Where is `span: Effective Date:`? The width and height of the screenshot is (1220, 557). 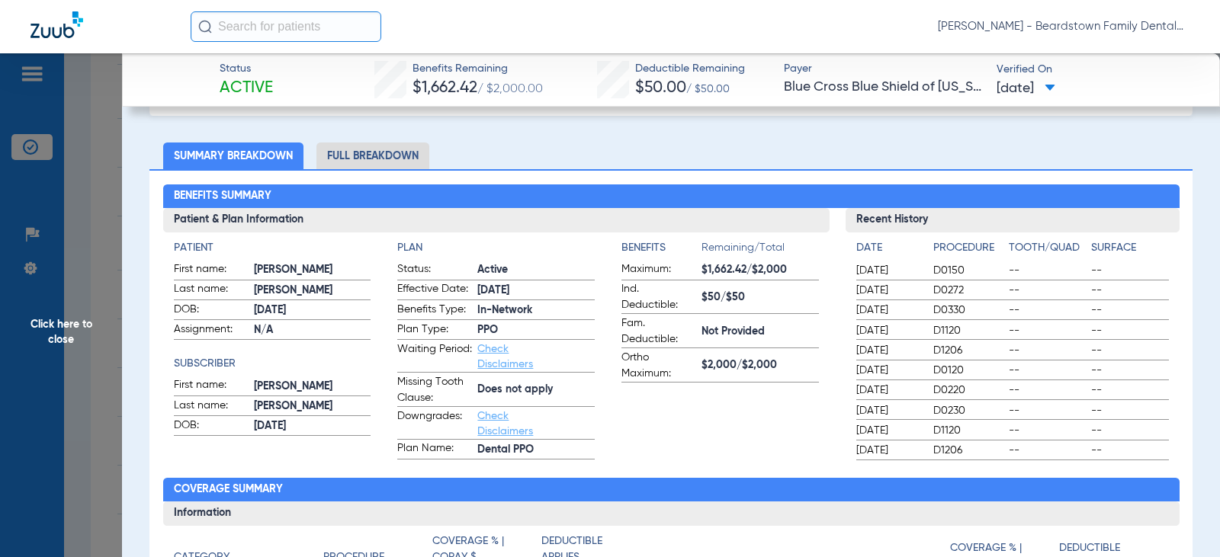 span: Effective Date: is located at coordinates (435, 291).